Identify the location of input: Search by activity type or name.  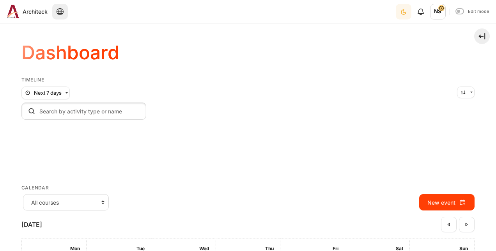
(84, 111).